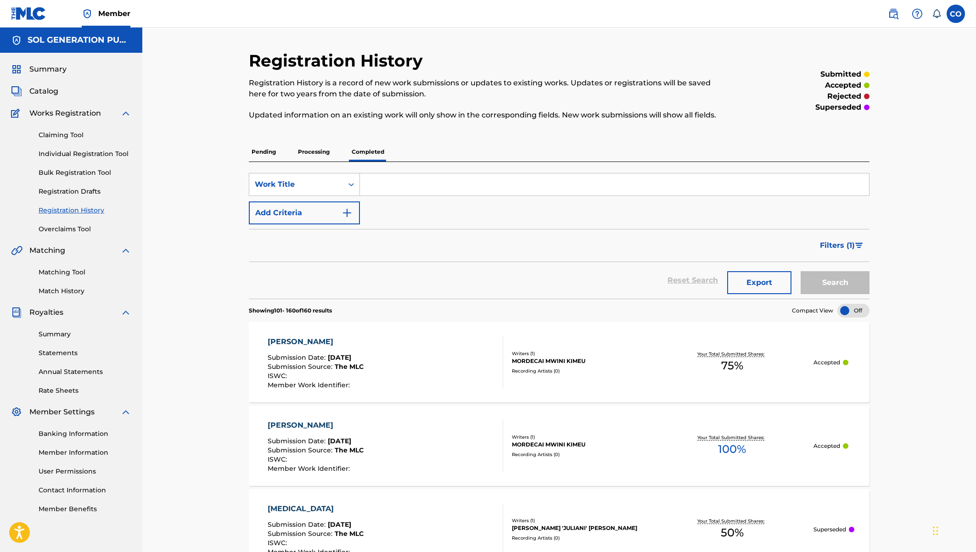 This screenshot has height=552, width=976. What do you see at coordinates (17, 91) in the screenshot?
I see `img: Catalog` at bounding box center [17, 91].